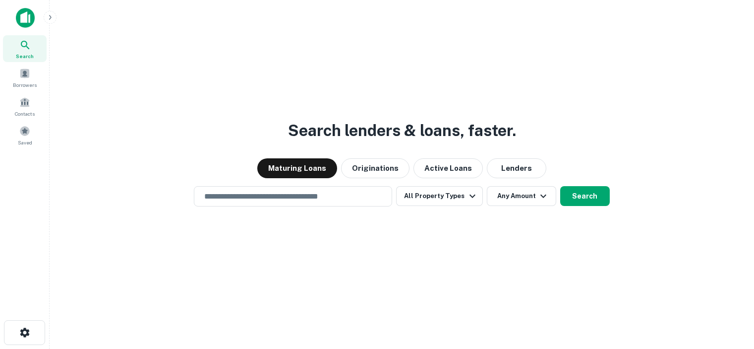  Describe the element at coordinates (439, 196) in the screenshot. I see `button: All Property Types` at that location.